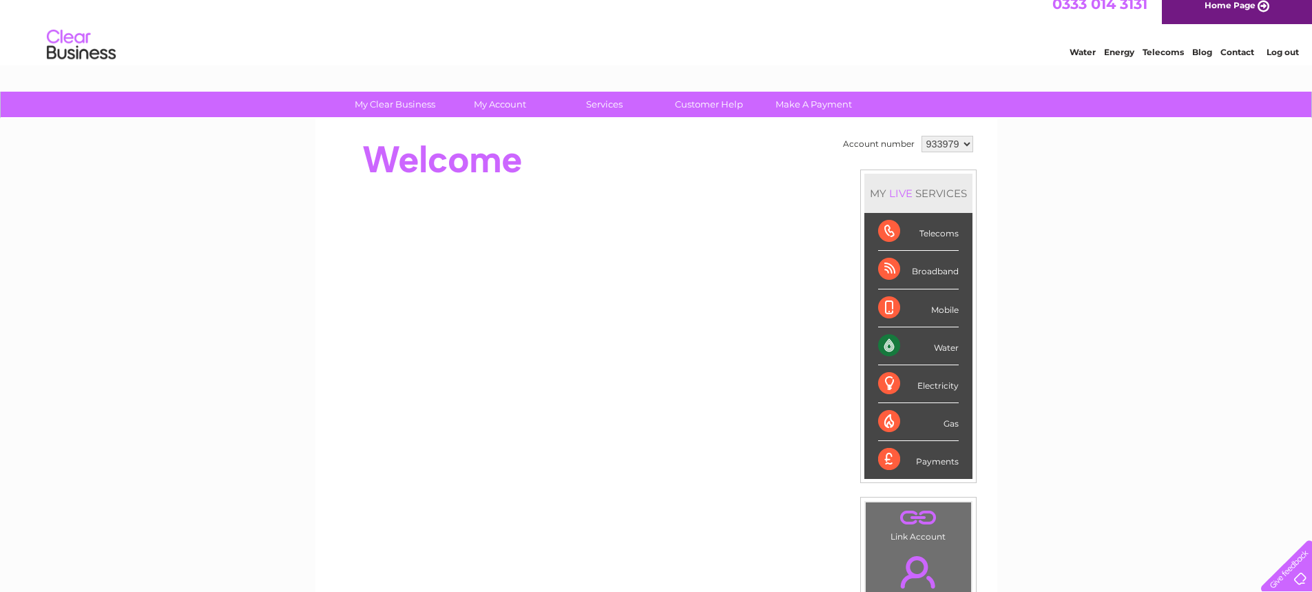  Describe the element at coordinates (918, 523) in the screenshot. I see `td: Link Account` at that location.